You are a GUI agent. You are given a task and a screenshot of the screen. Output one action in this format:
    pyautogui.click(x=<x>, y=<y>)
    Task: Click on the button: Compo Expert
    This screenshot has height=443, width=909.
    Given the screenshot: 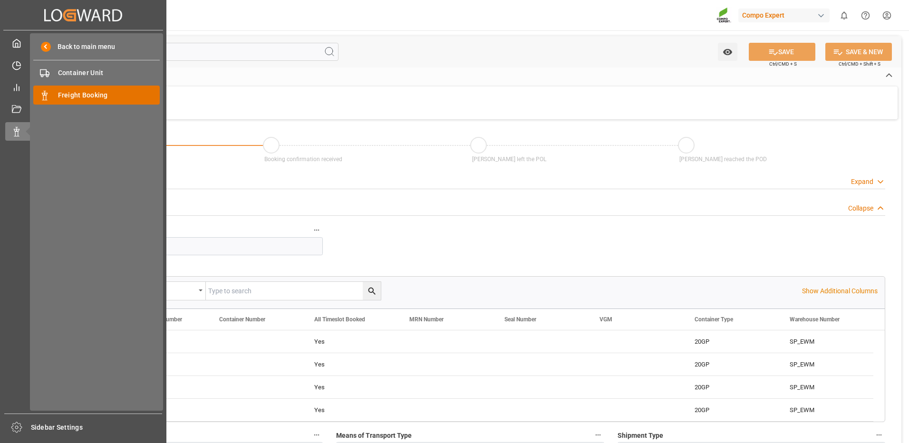 What is the action you would take?
    pyautogui.click(x=786, y=15)
    